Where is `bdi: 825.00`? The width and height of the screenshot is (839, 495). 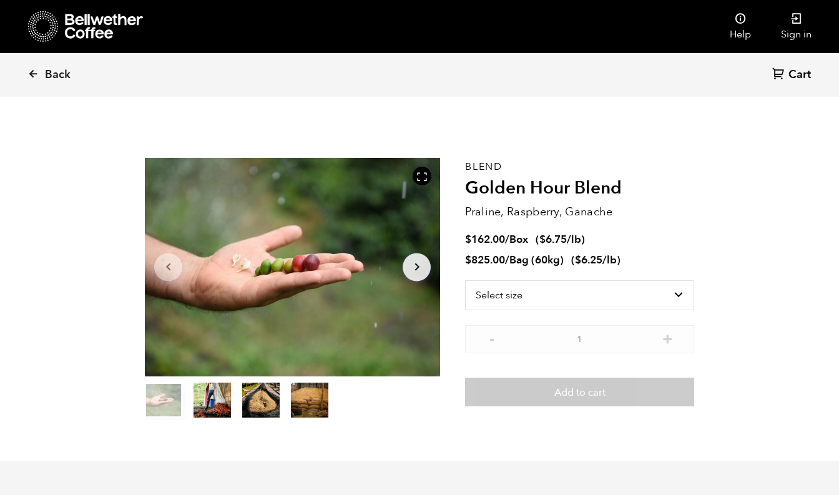
bdi: 825.00 is located at coordinates (485, 260).